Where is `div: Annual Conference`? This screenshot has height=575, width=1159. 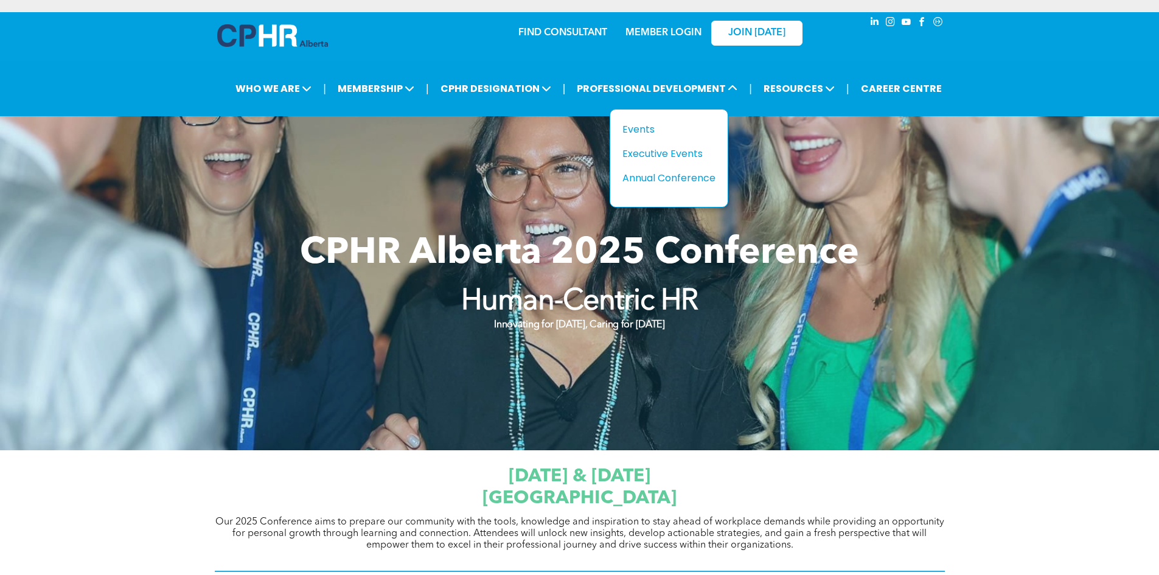
div: Annual Conference is located at coordinates (664, 178).